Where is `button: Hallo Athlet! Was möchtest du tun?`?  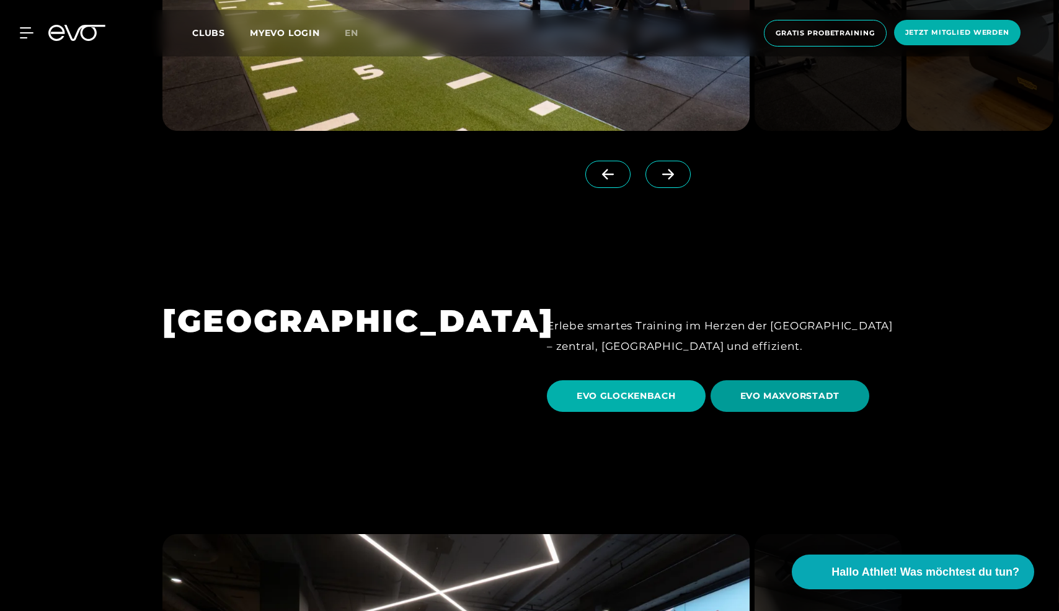
button: Hallo Athlet! Was möchtest du tun? is located at coordinates (913, 572).